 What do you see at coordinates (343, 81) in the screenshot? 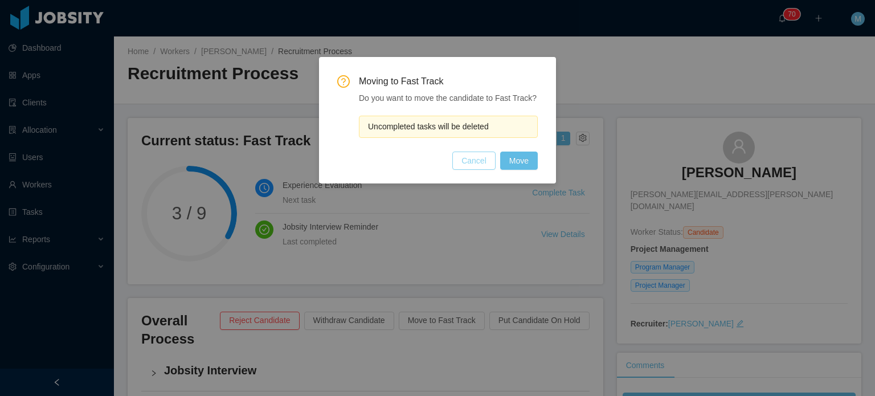
I see `i: icon: question-circle` at bounding box center [343, 81].